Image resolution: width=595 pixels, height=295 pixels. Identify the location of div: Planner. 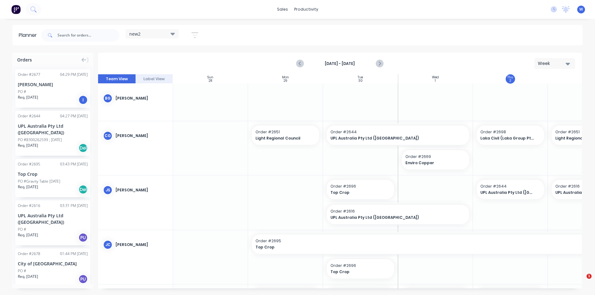
(29, 35).